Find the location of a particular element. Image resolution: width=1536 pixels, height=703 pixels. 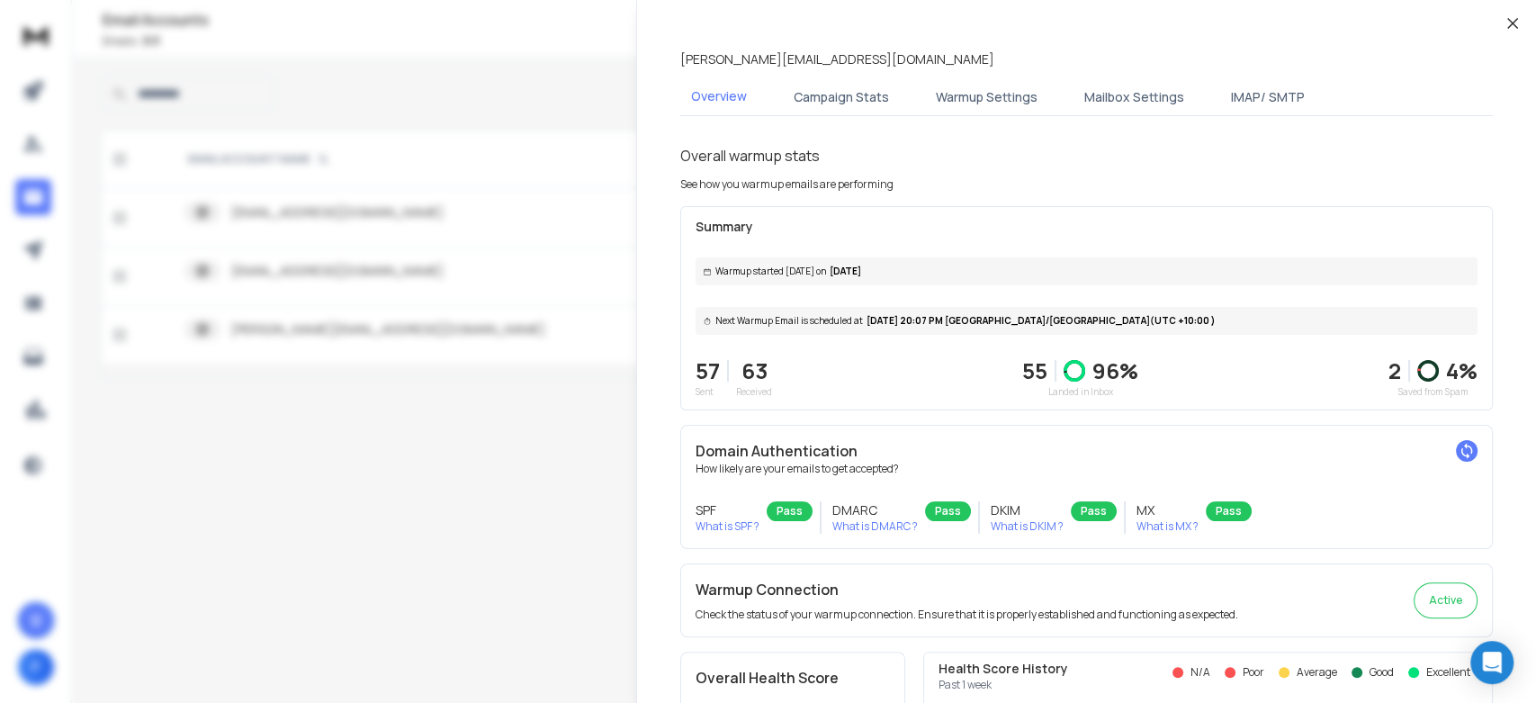

h1: Overall warmup stats is located at coordinates (749, 156).